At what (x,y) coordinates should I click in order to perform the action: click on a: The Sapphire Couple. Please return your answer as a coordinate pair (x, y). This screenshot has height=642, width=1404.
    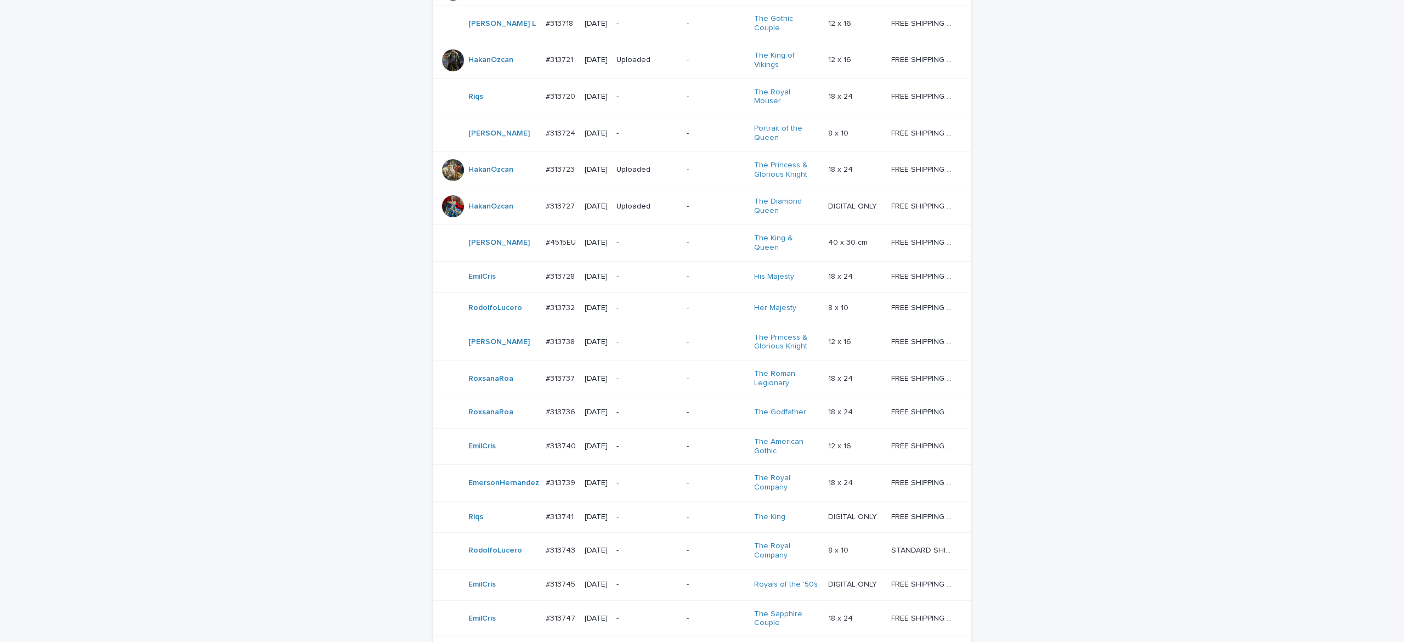
    Looking at the image, I should click on (787, 619).